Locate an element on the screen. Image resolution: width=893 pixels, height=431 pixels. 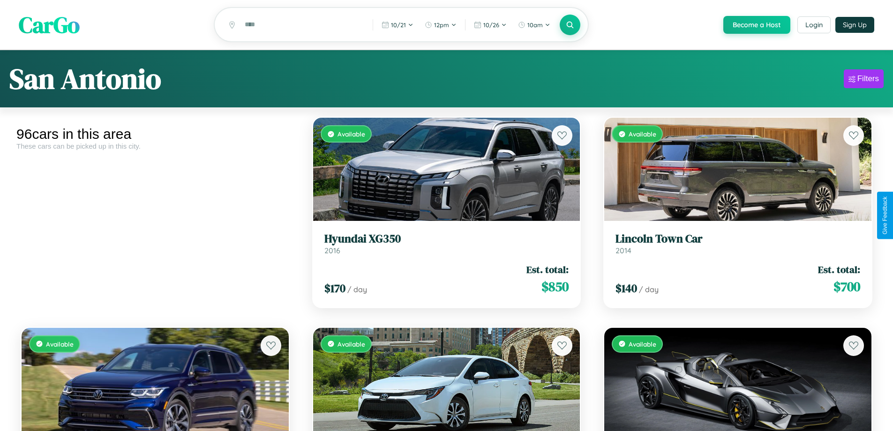
button: 10/21 is located at coordinates (398, 25).